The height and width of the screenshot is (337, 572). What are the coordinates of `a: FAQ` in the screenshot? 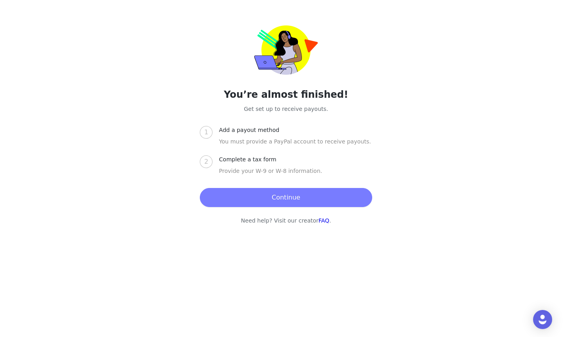 It's located at (324, 221).